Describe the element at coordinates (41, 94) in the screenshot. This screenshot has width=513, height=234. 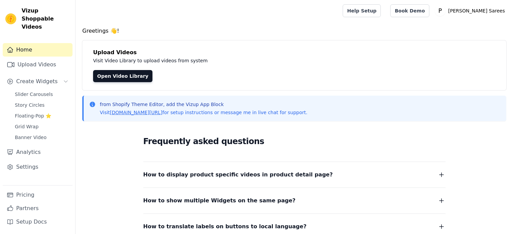
I see `a: Slider Carousels` at that location.